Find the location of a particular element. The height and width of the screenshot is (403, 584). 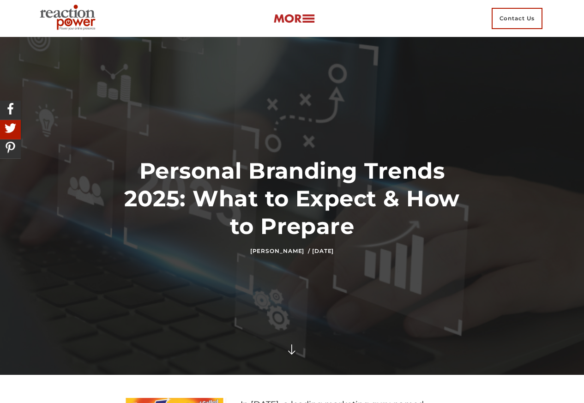

img: more-btn.png is located at coordinates (294, 18).